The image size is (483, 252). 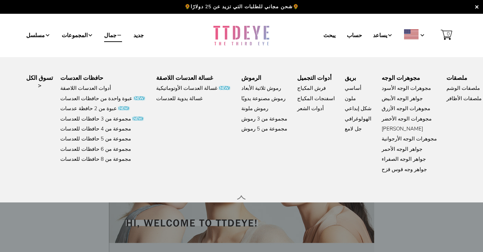 What do you see at coordinates (310, 109) in the screenshot?
I see `a: أدوات الشعر` at bounding box center [310, 109].